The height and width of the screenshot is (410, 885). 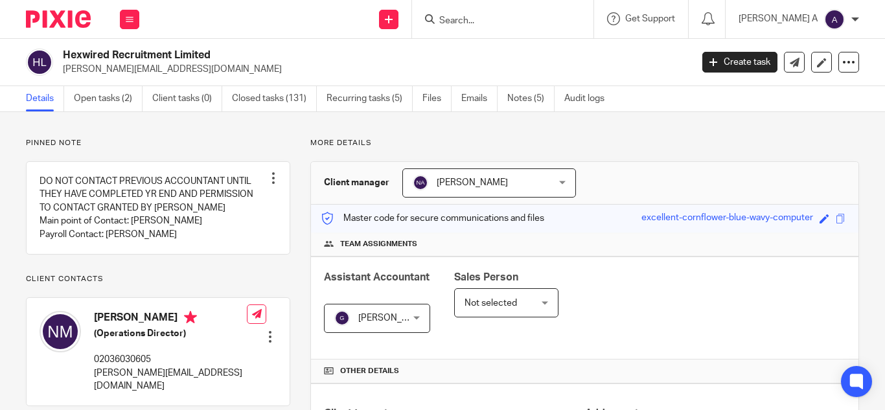 I want to click on p: 02036030605, so click(x=170, y=360).